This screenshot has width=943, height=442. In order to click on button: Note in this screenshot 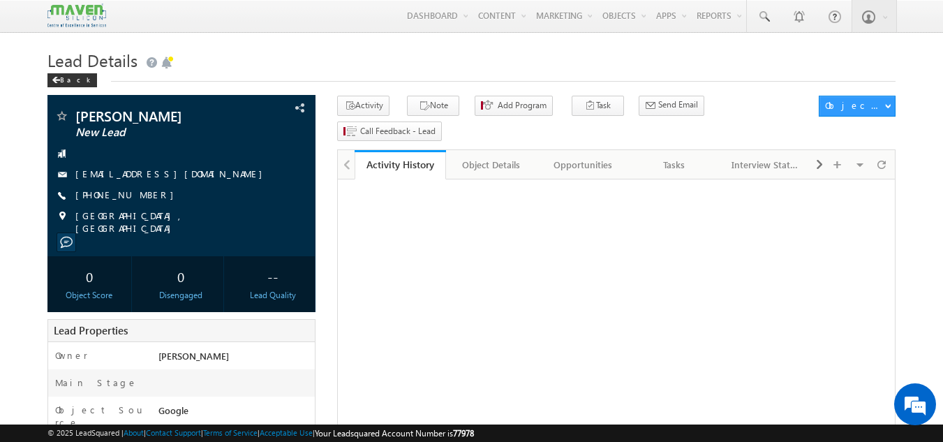, I will do `click(433, 105)`.